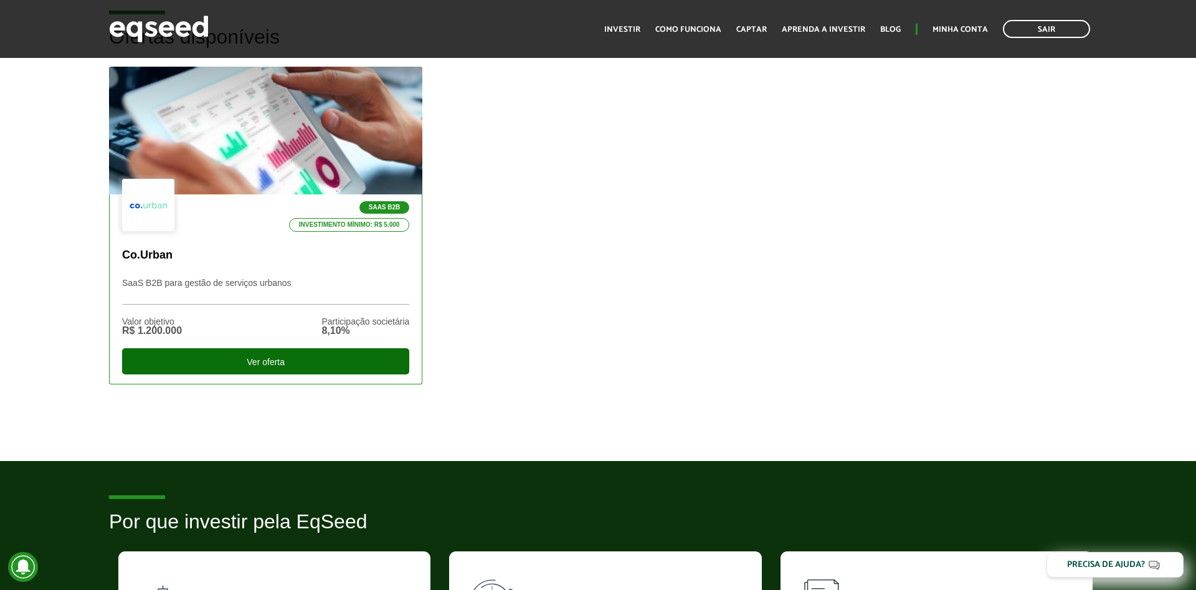  What do you see at coordinates (265, 225) in the screenshot?
I see `a: SaaS B2B Investimento mínimo: R$ 5.000 Co.Urban SaaS B2B para gestão de serviços urbanos Valor ob...` at bounding box center [265, 225].